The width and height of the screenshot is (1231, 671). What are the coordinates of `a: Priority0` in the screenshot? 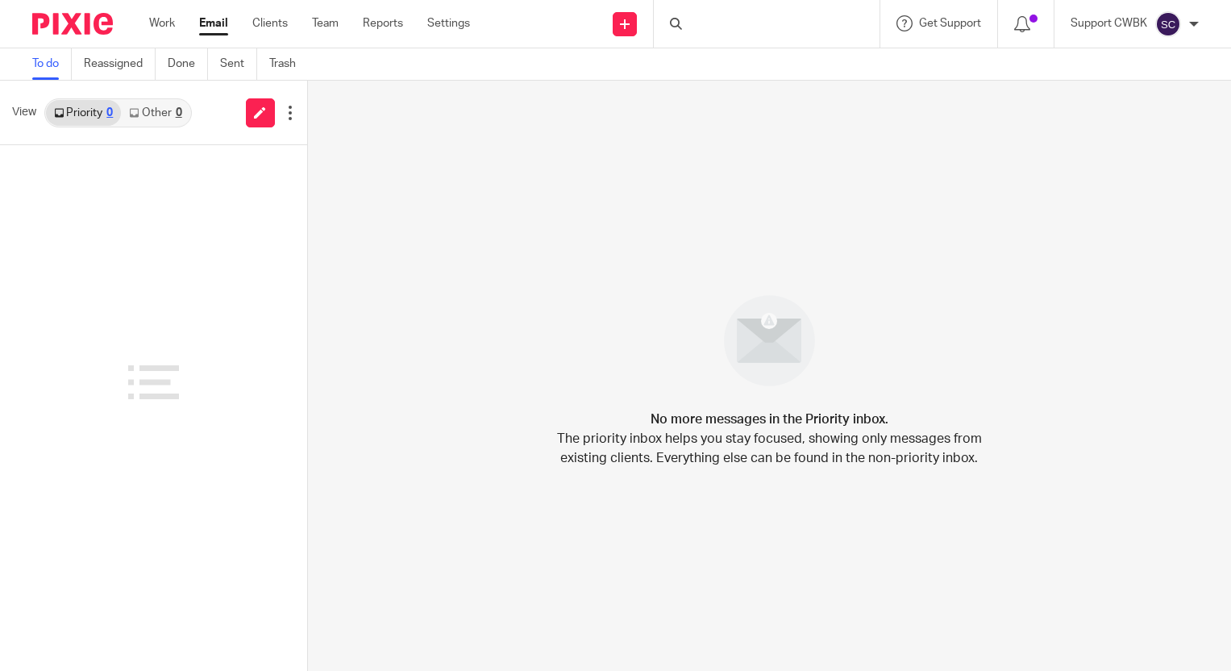 It's located at (83, 113).